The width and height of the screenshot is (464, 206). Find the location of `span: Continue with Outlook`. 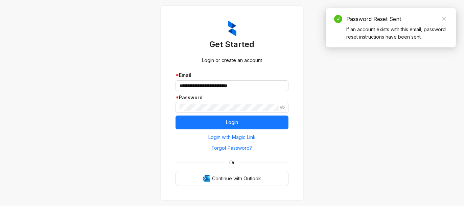

span: Continue with Outlook is located at coordinates (237, 178).